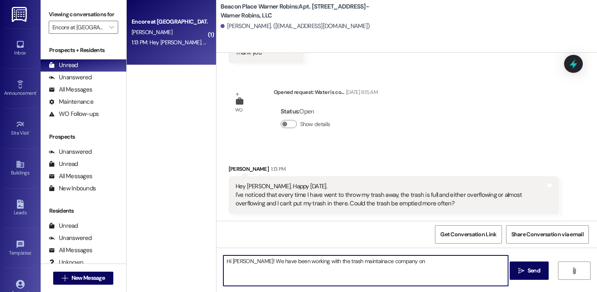 The image size is (597, 292). I want to click on div: New Inbounds, so click(72, 188).